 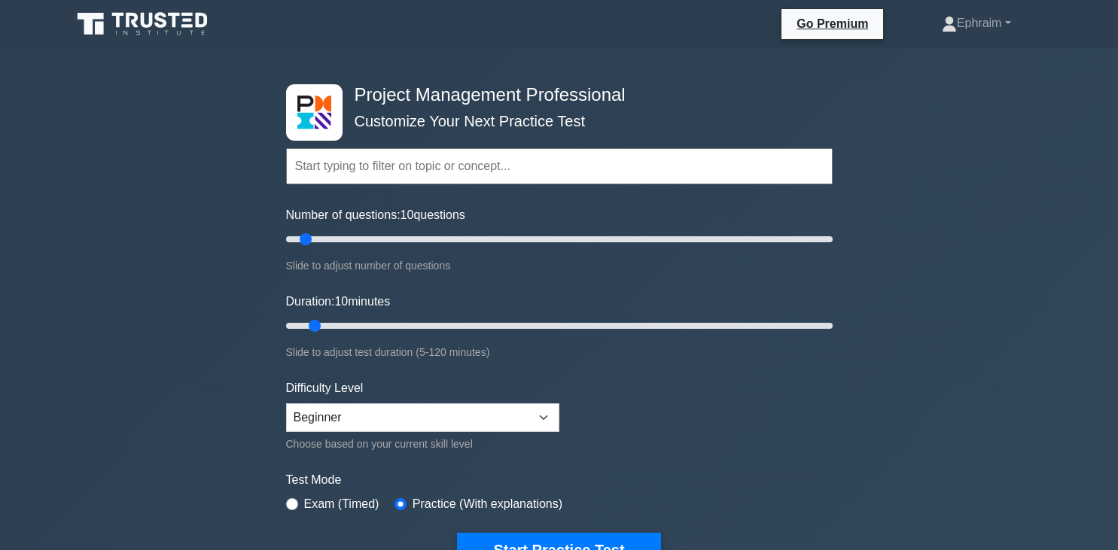 I want to click on h4: Project Management Professional, so click(x=553, y=95).